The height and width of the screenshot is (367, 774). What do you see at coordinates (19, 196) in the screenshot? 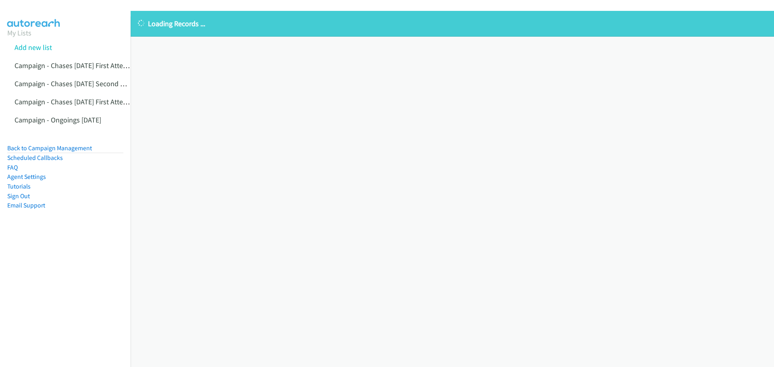
I see `a: Sign Out` at bounding box center [19, 196].